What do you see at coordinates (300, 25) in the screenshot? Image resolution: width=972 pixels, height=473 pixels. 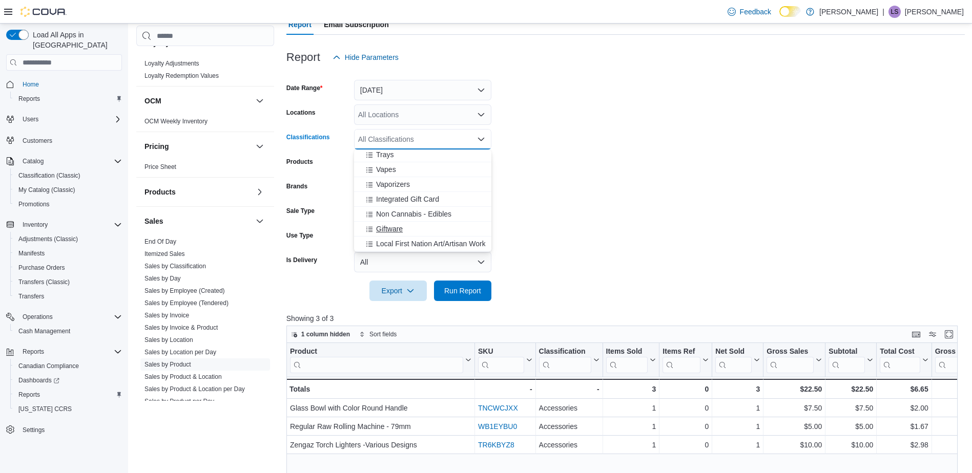 I see `span: Report` at bounding box center [300, 25].